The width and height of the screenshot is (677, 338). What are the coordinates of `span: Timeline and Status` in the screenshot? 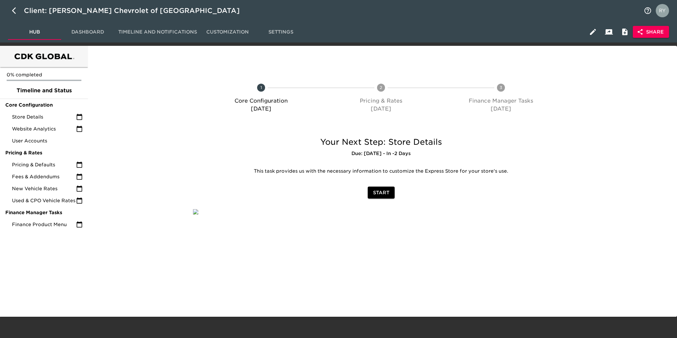 It's located at (44, 91).